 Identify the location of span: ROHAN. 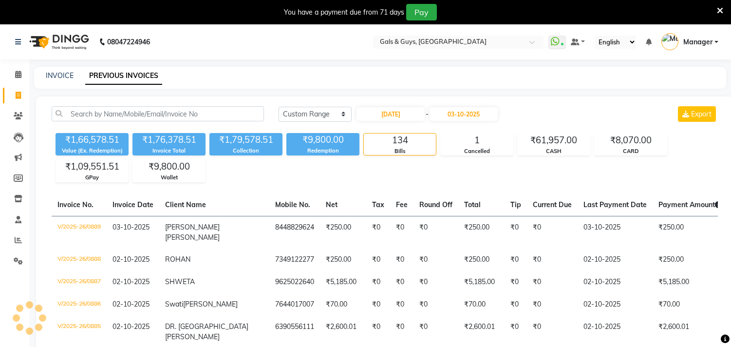
(178, 259).